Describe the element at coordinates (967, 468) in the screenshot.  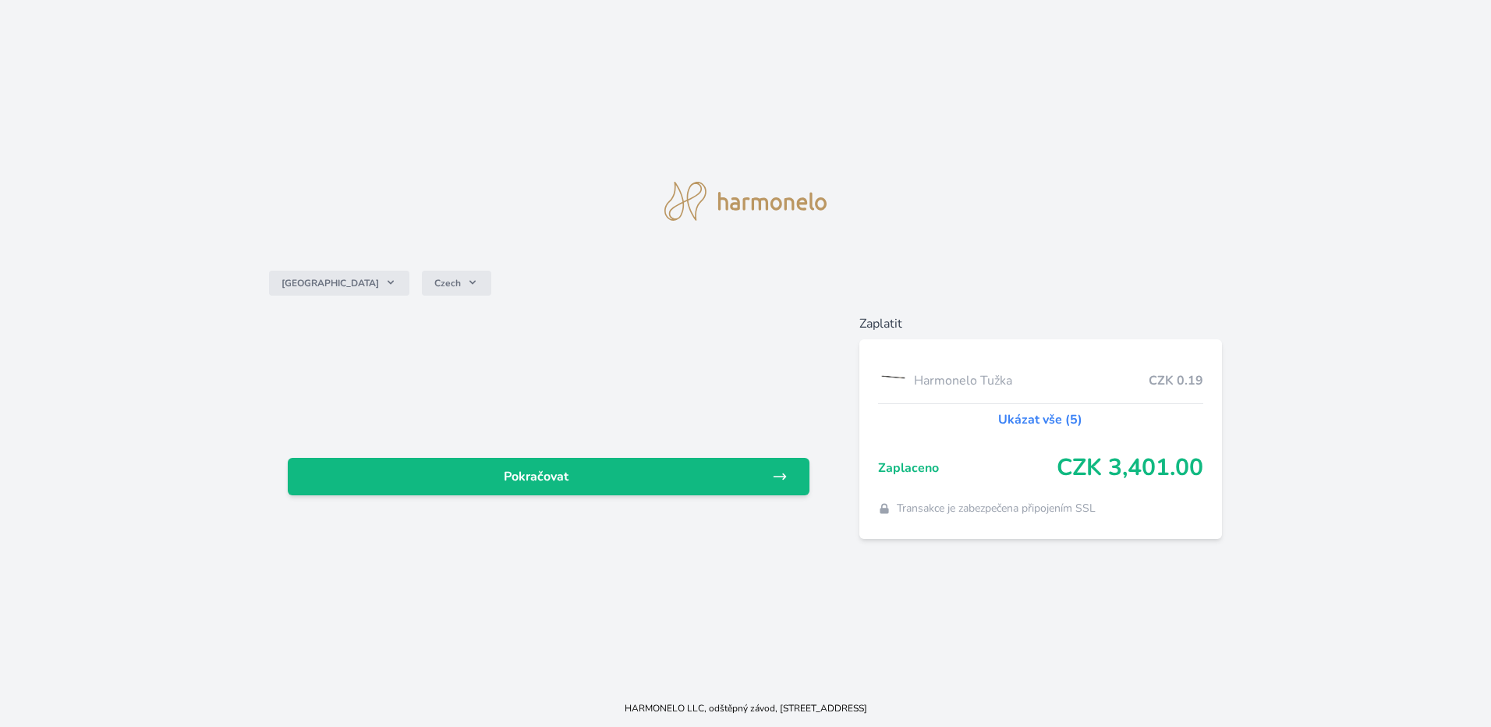
I see `span: Zaplaceno` at that location.